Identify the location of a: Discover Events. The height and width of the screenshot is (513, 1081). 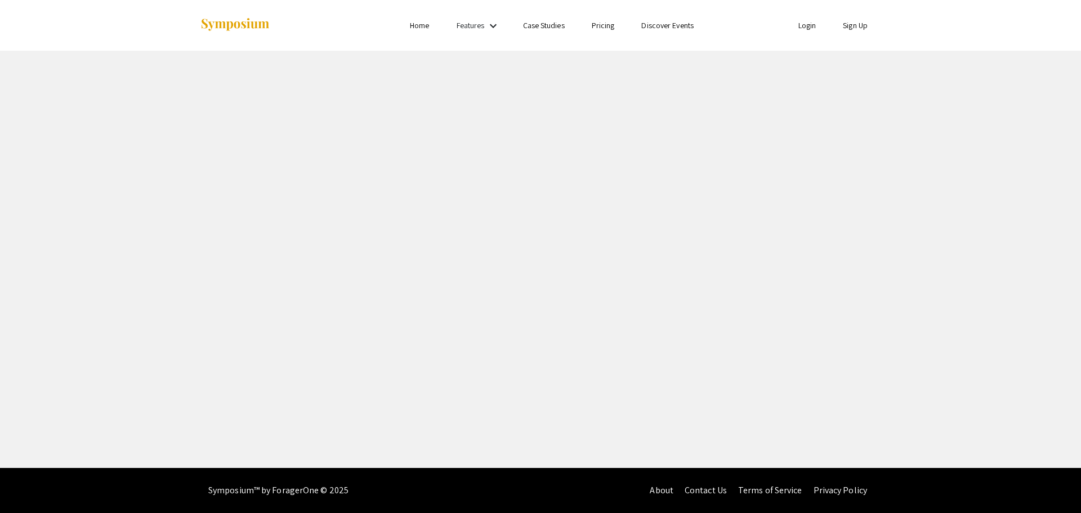
(667, 25).